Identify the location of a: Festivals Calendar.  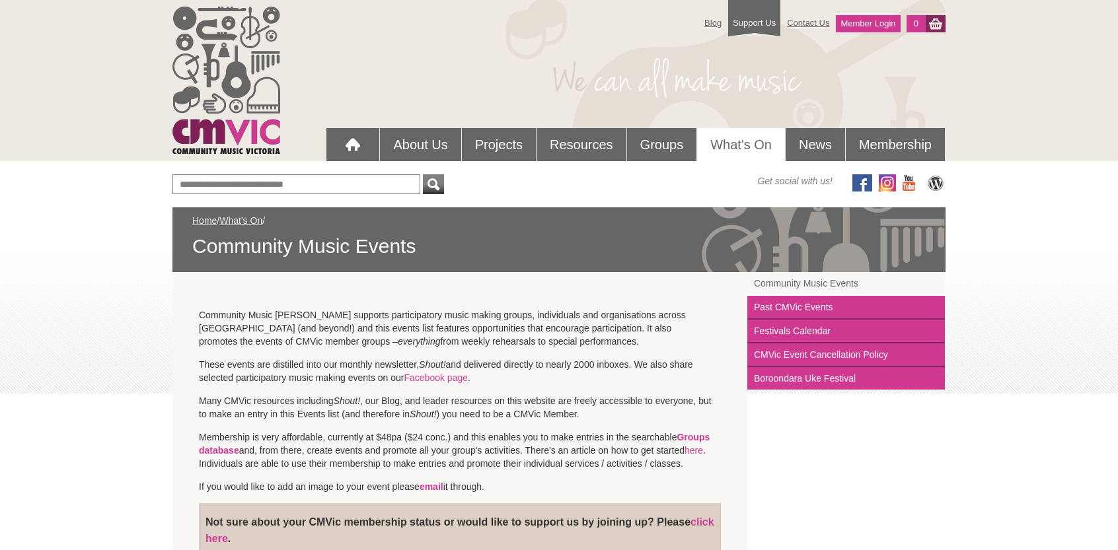
(846, 332).